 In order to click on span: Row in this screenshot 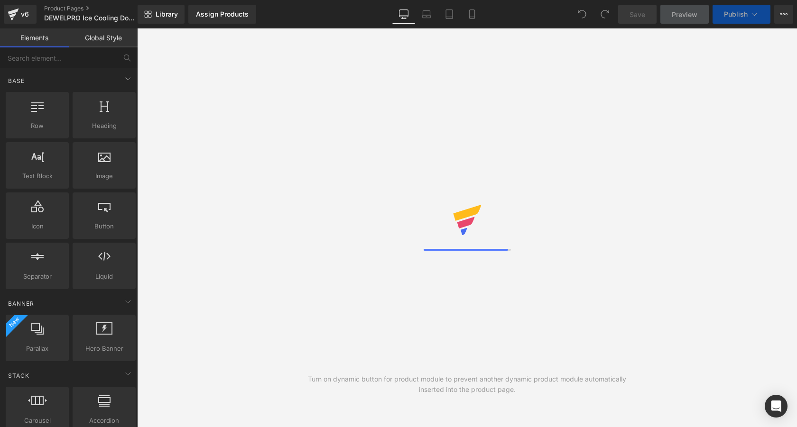, I will do `click(37, 126)`.